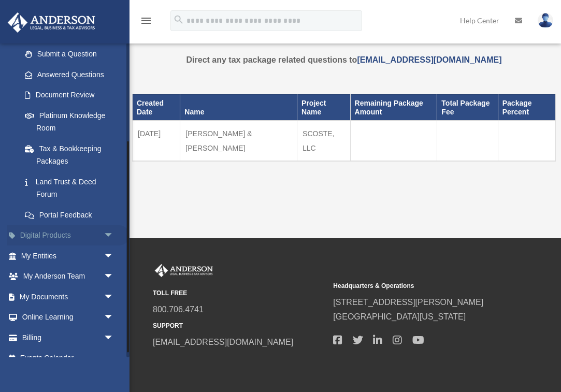 This screenshot has height=392, width=561. I want to click on th: Created Date, so click(156, 107).